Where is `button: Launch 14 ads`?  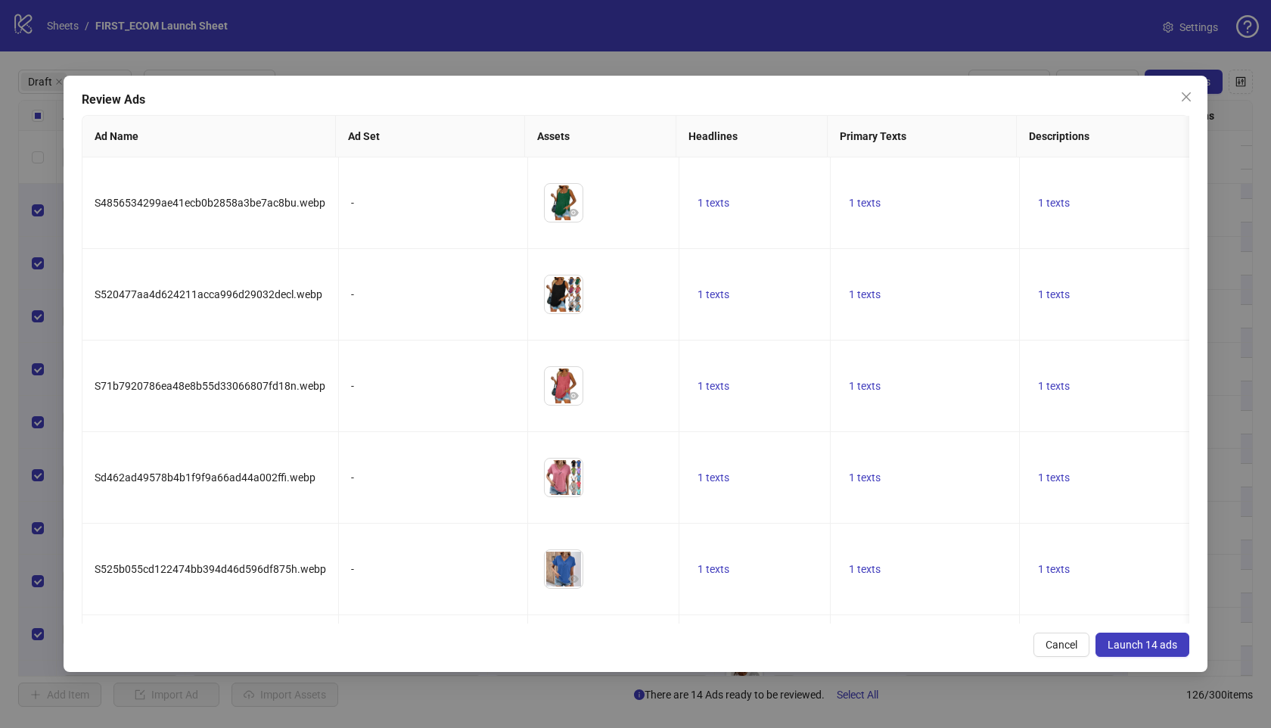 button: Launch 14 ads is located at coordinates (1142, 645).